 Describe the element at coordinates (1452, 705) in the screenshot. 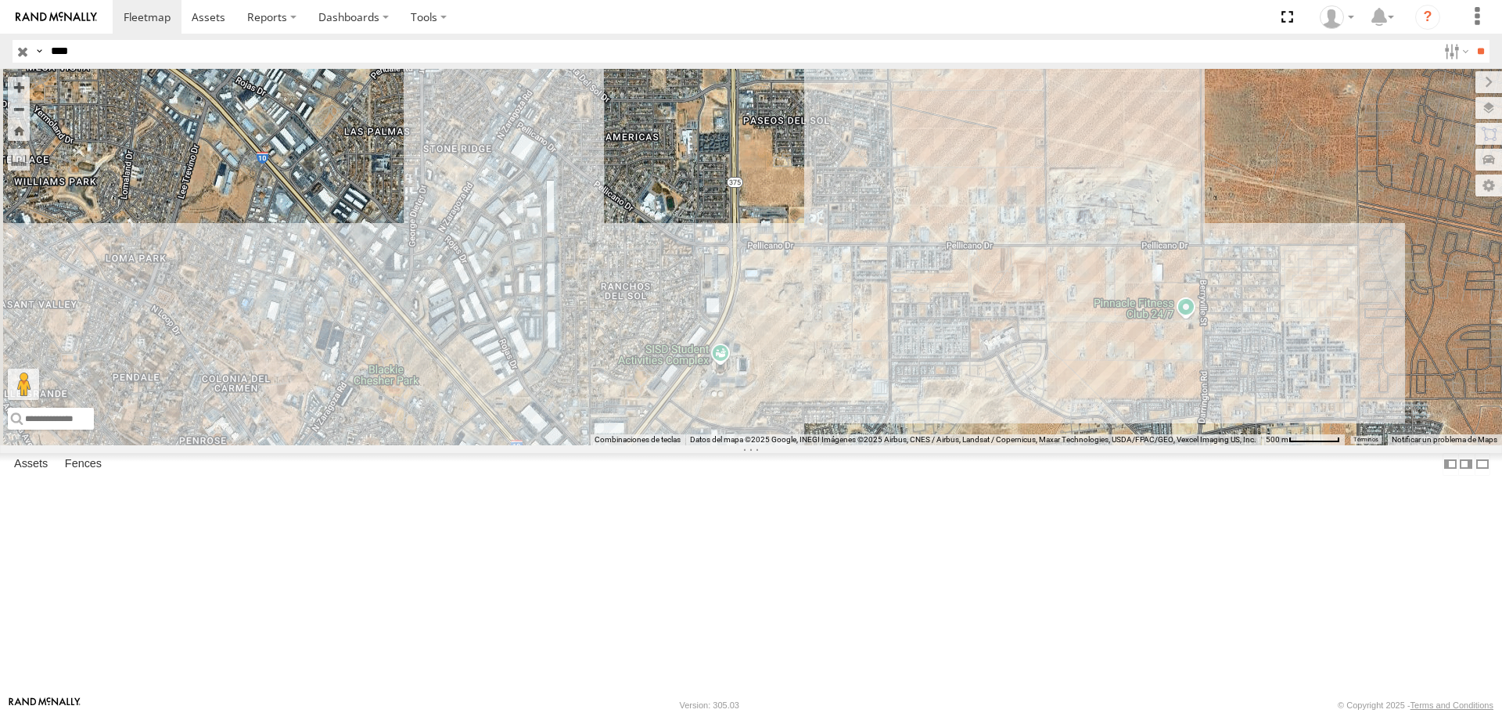

I see `a: Terms and Conditions` at that location.